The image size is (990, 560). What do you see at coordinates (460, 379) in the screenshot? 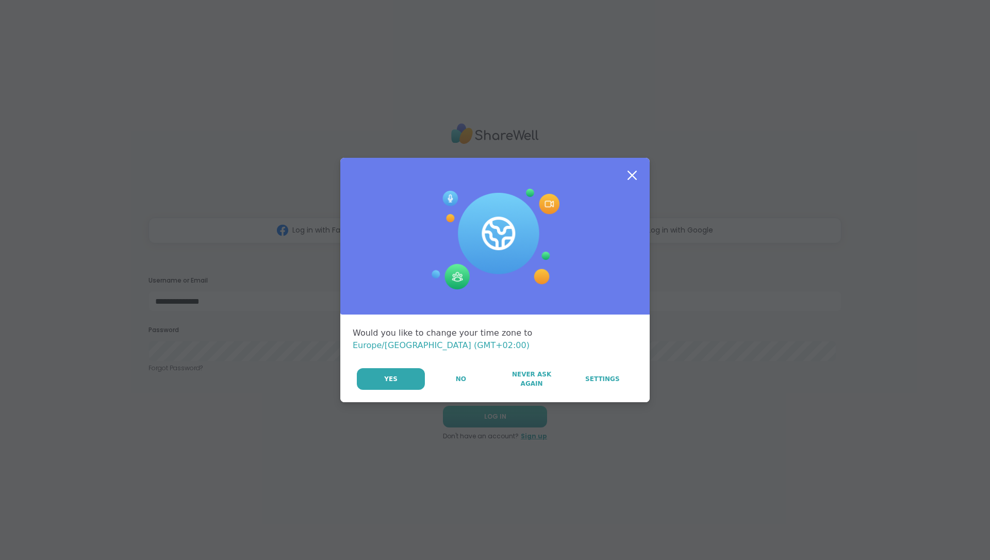
I see `button: No` at bounding box center [460, 379].